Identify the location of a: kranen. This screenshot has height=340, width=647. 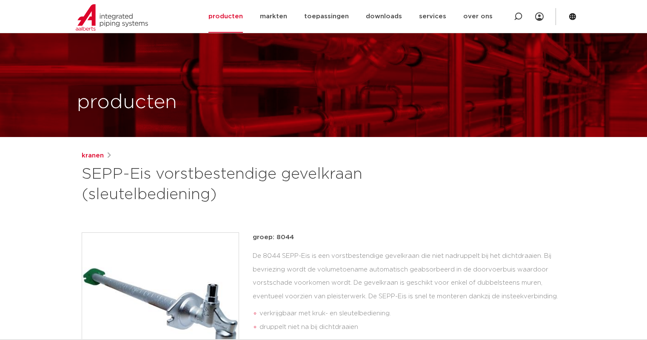
(93, 156).